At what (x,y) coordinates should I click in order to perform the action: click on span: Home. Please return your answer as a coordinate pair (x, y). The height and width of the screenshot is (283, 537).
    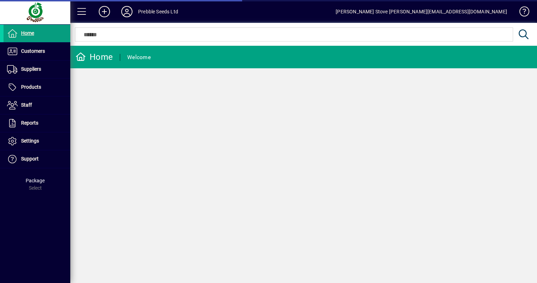
    Looking at the image, I should click on (27, 33).